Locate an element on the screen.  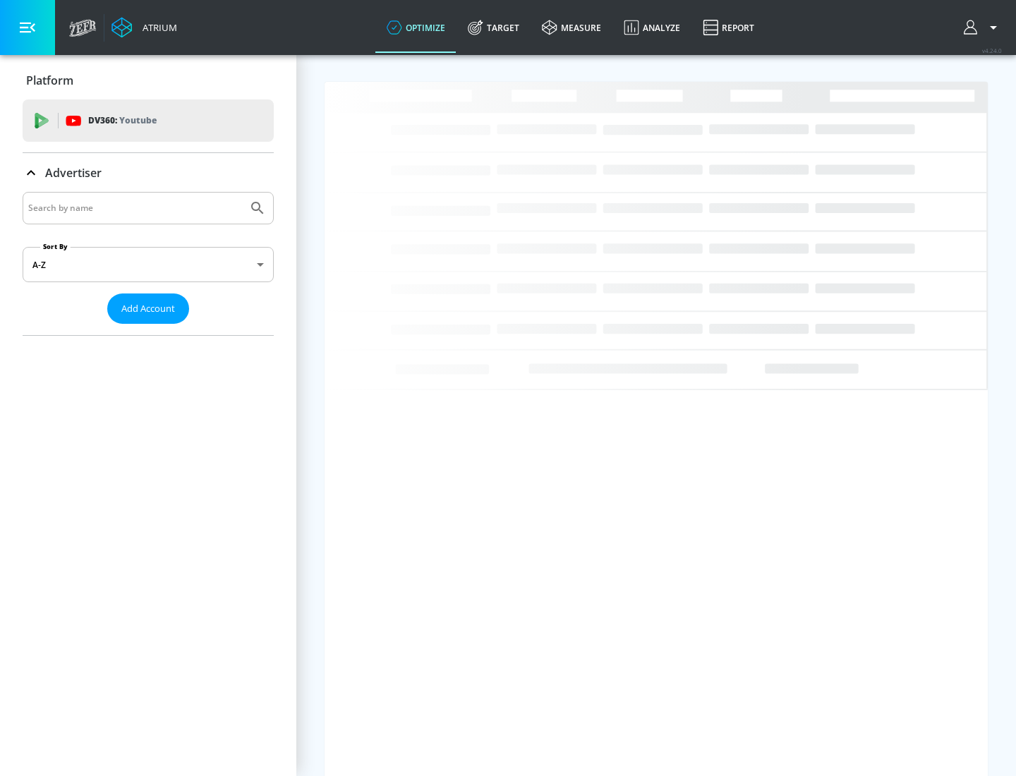
p: Platform is located at coordinates (49, 80).